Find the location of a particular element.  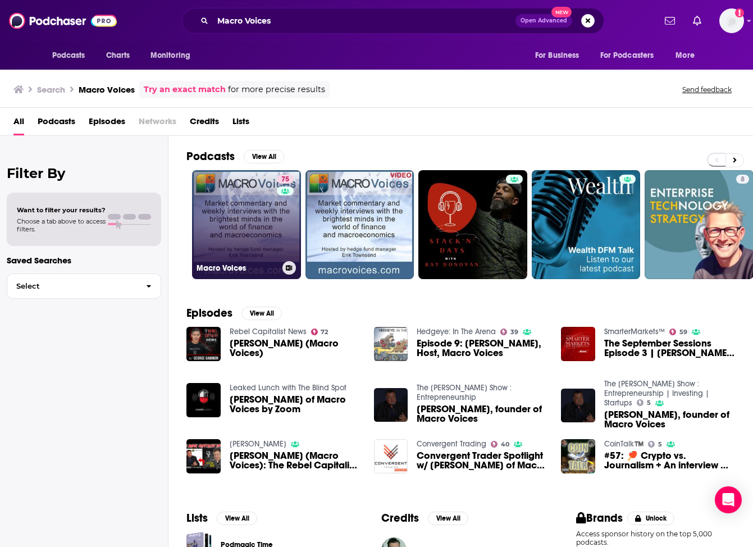

img: The September Sessions Episode 3 | Erik Townsend, Host of Macro Voices and the Documentary Series... is located at coordinates (578, 343).